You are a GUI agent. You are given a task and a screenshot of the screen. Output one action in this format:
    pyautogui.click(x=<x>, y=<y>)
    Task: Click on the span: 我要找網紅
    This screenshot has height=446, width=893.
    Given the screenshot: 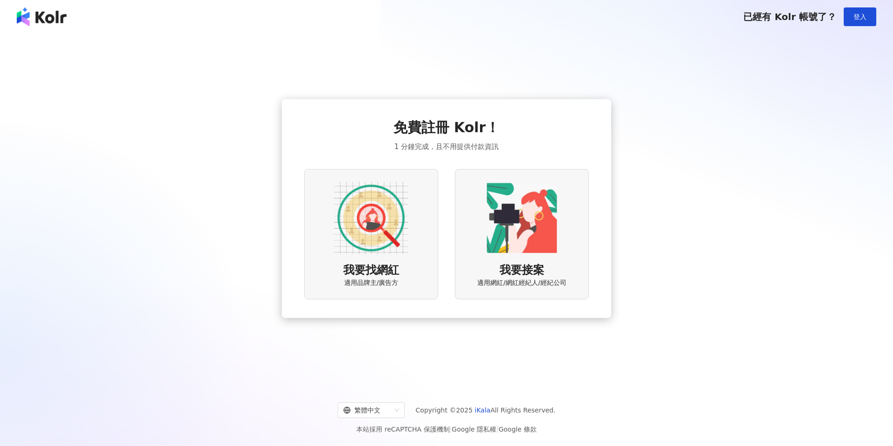 What is the action you would take?
    pyautogui.click(x=371, y=270)
    